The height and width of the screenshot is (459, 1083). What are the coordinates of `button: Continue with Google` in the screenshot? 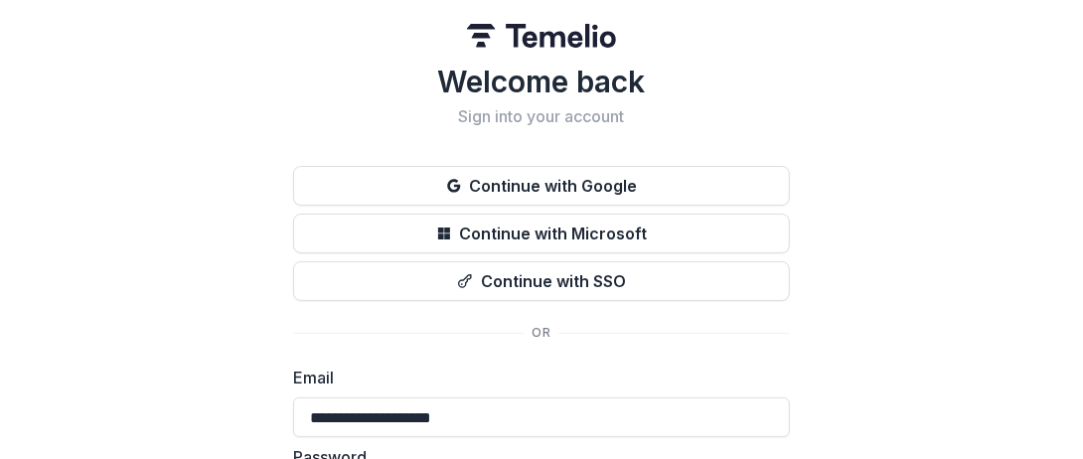 It's located at (541, 186).